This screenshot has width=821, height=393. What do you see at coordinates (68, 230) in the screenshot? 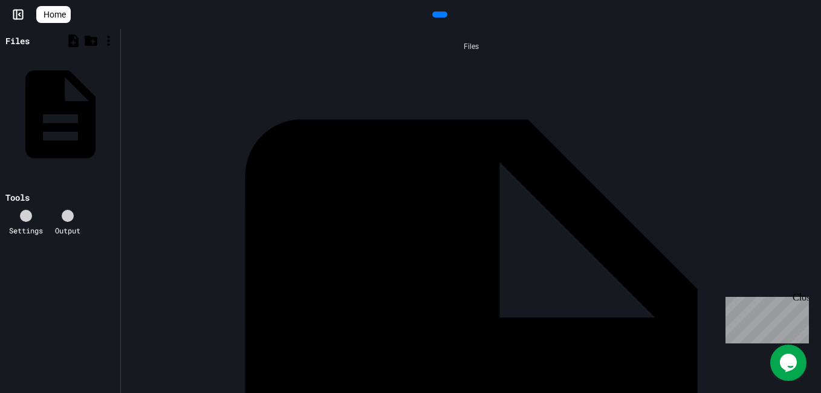
I see `div: Output` at bounding box center [68, 230].